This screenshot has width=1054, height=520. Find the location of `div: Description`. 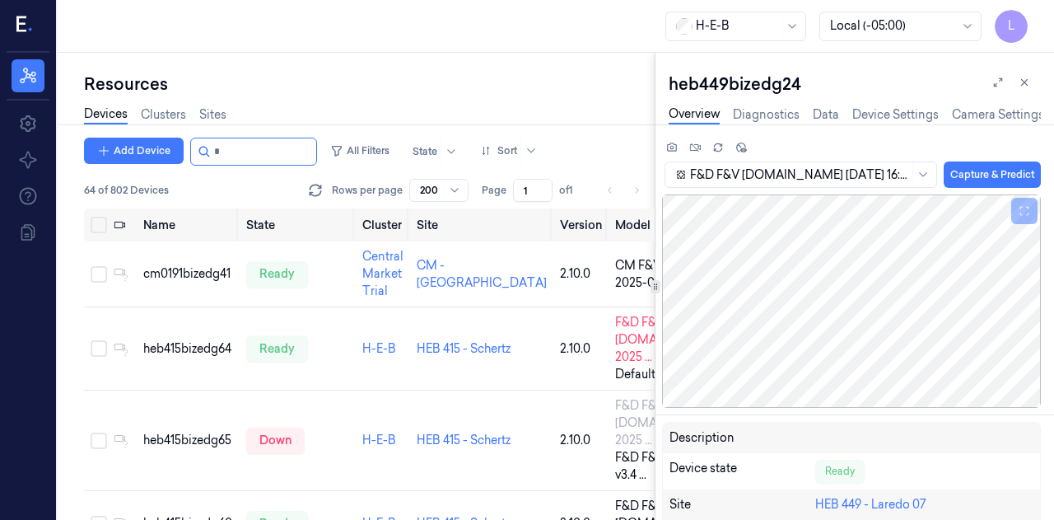

div: Description is located at coordinates (742, 437).